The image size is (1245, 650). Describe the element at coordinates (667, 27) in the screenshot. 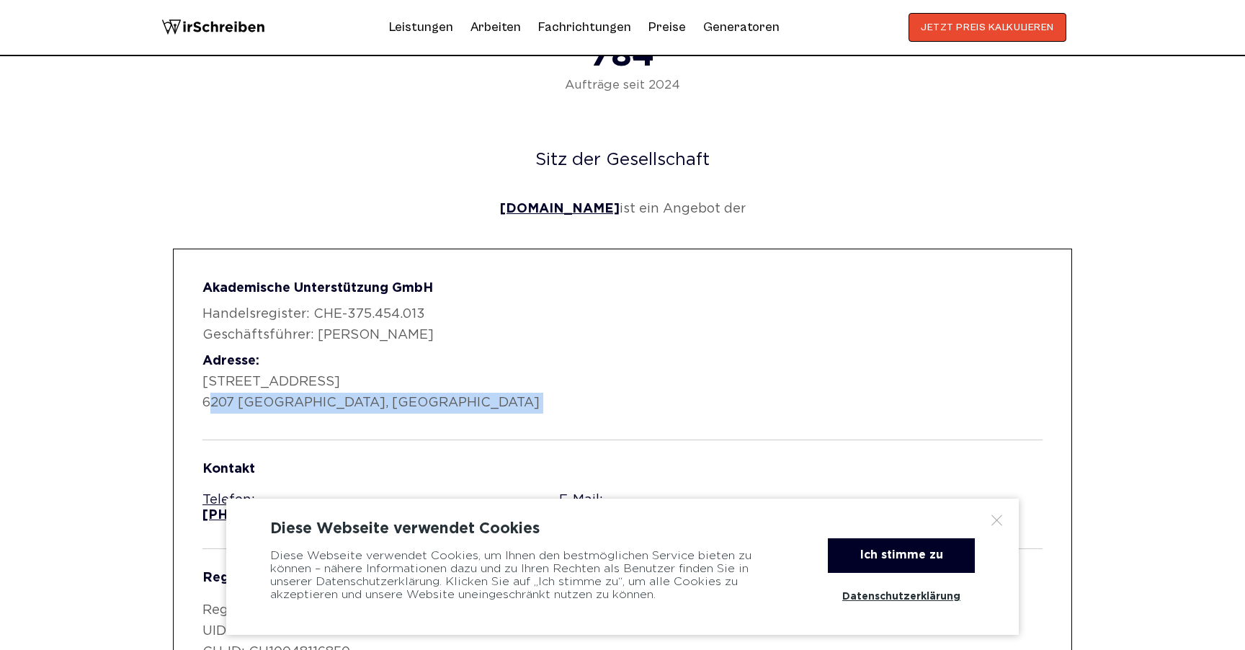

I see `a: Preise` at that location.